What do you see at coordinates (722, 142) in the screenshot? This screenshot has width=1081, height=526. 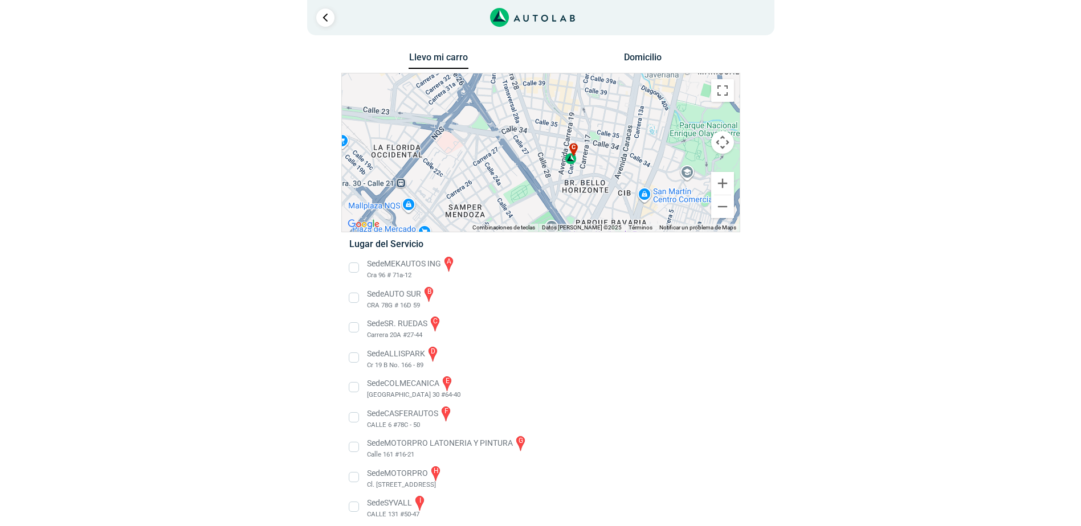 I see `button: Controles de visualización del mapa` at bounding box center [722, 142].